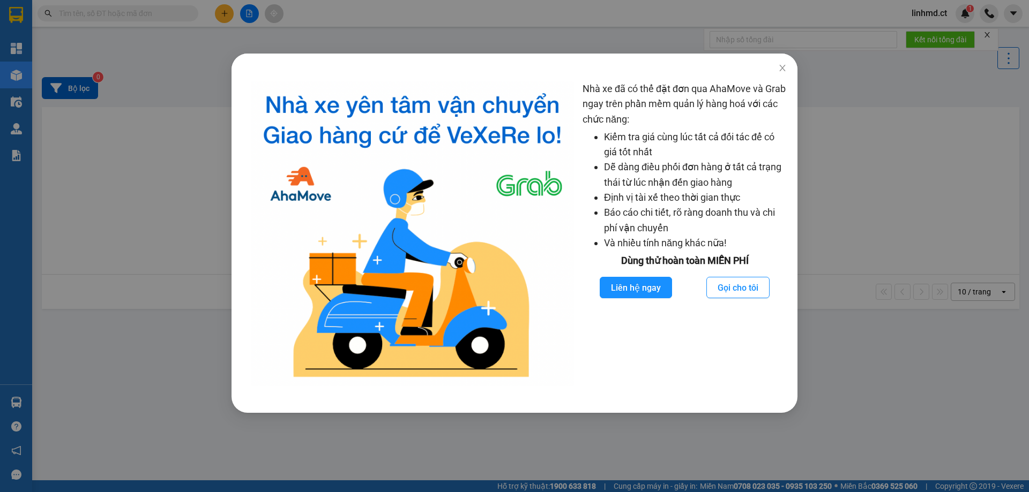 Image resolution: width=1029 pixels, height=492 pixels. Describe the element at coordinates (635, 288) in the screenshot. I see `span: Liên hệ ngay` at that location.